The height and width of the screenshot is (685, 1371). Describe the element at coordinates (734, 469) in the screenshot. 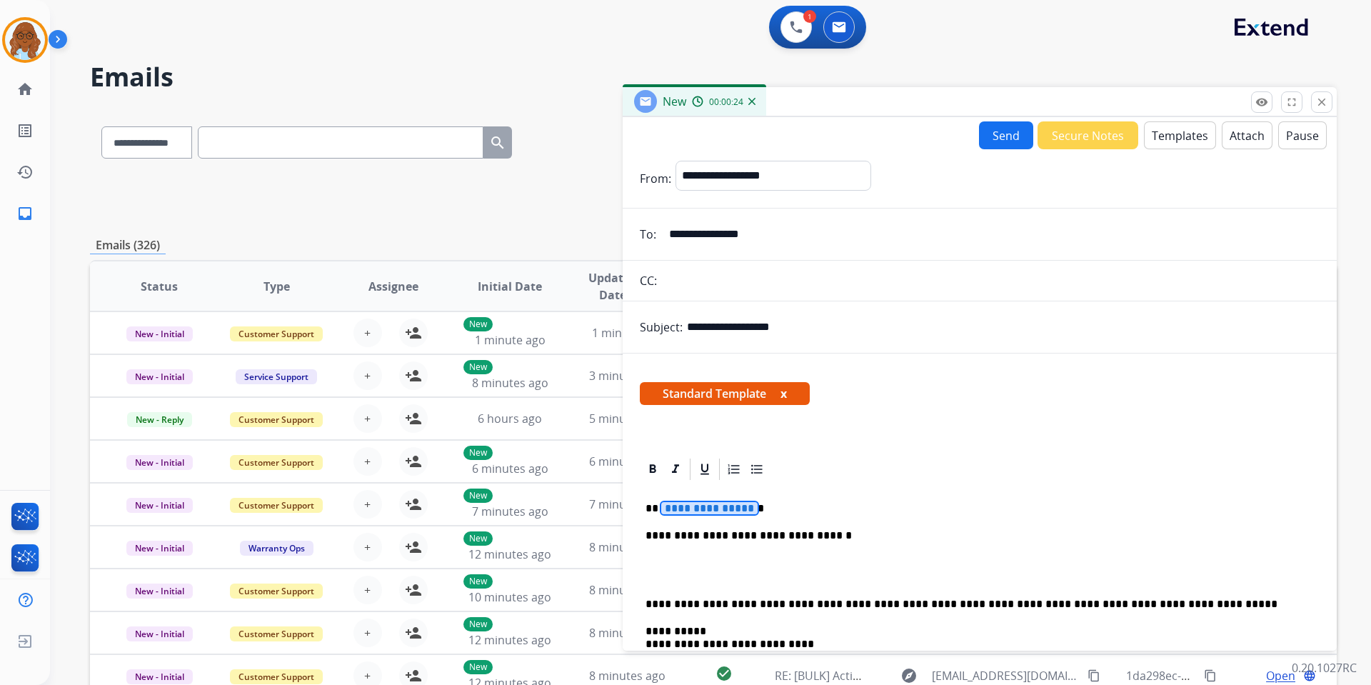

I see `div: Ordered List` at that location.